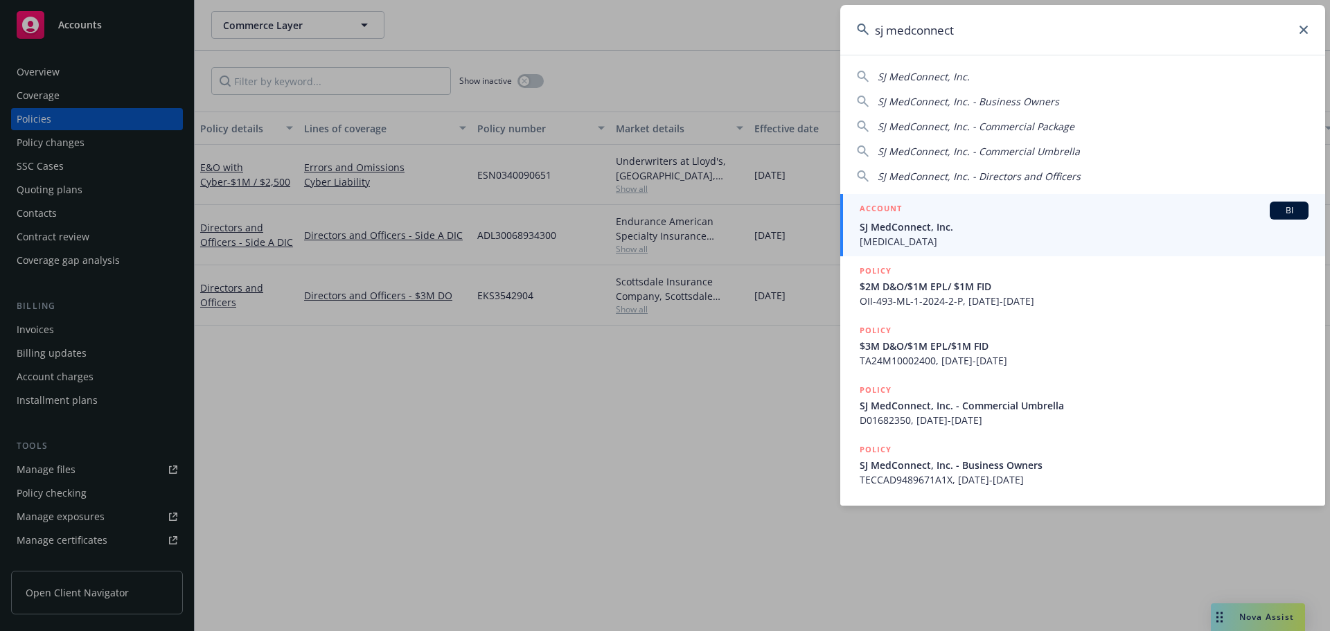 This screenshot has width=1330, height=631. What do you see at coordinates (1084, 346) in the screenshot?
I see `span: $3M D&O/$1M EPL/$1M FID` at bounding box center [1084, 346].